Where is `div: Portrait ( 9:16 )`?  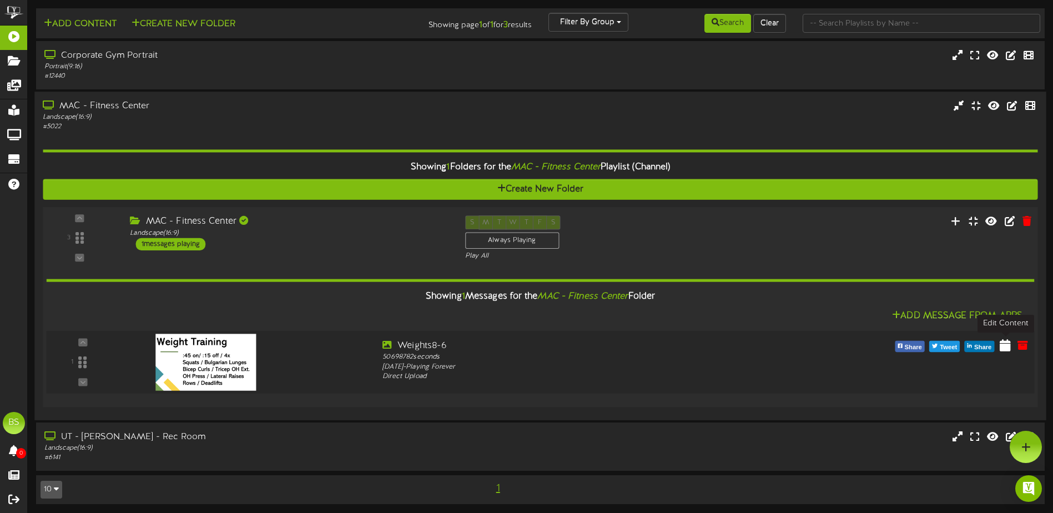
div: Portrait ( 9:16 ) is located at coordinates (246, 67).